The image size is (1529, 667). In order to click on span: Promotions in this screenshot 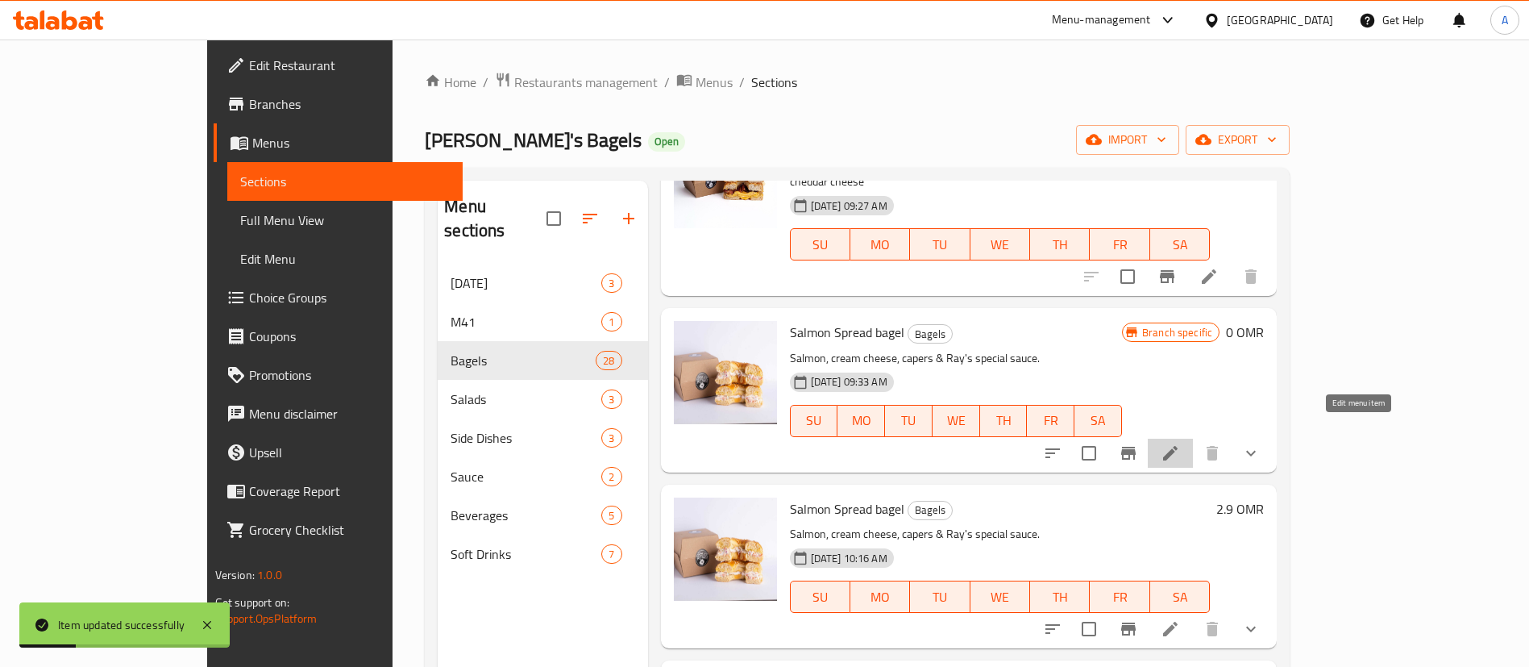, I will do `click(349, 375)`.